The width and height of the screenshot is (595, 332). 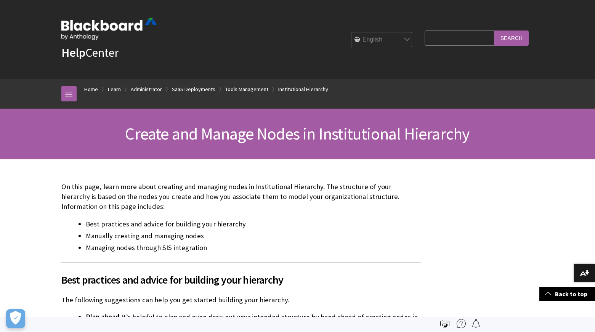 I want to click on span: The following suggestions can help you get started building your hierarchy., so click(x=175, y=299).